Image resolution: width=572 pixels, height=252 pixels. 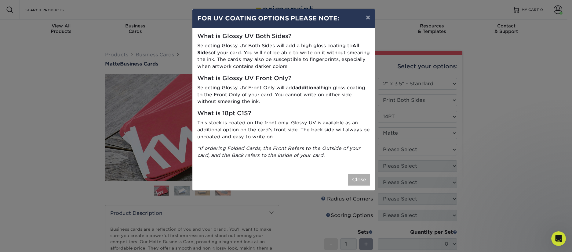 I want to click on h4: FOR UV COATING OPTIONS PLEASE NOTE:, so click(x=284, y=18).